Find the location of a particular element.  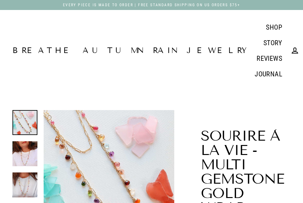

a: STORY is located at coordinates (273, 43).